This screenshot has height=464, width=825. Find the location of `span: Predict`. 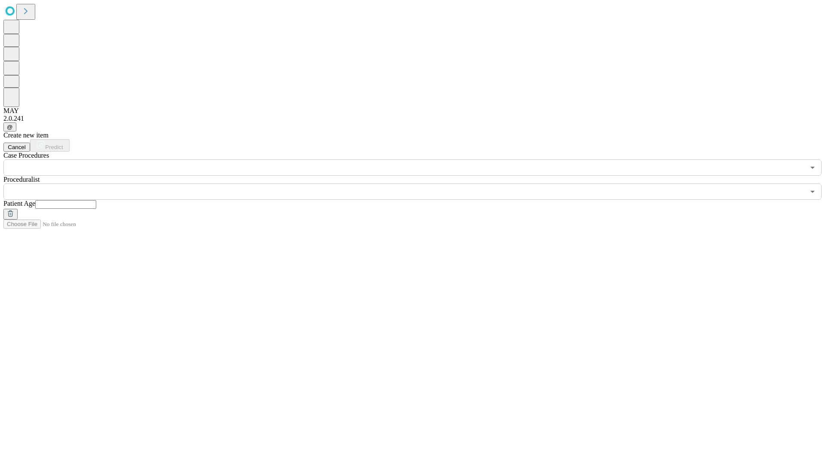

span: Predict is located at coordinates (54, 147).